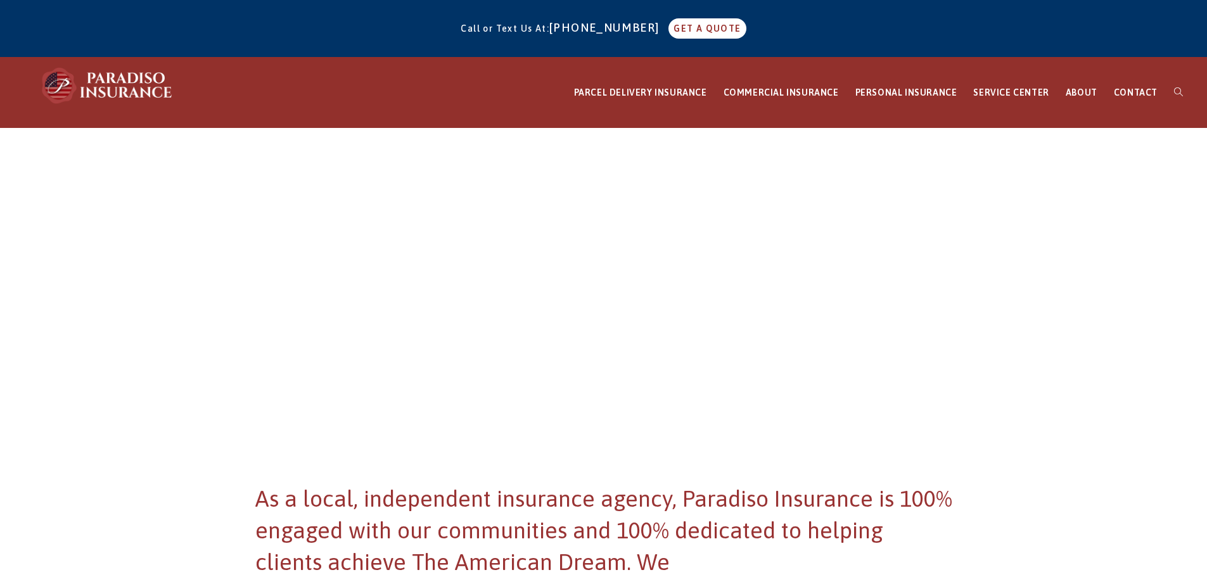 The height and width of the screenshot is (577, 1207). What do you see at coordinates (781, 93) in the screenshot?
I see `a: COMMERCIAL INSURANCE` at bounding box center [781, 93].